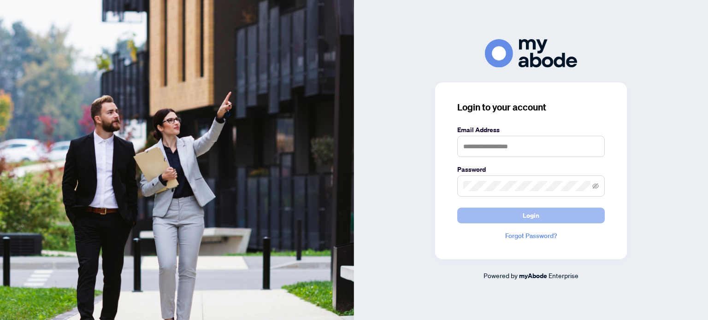 Image resolution: width=708 pixels, height=320 pixels. I want to click on label: Password, so click(531, 170).